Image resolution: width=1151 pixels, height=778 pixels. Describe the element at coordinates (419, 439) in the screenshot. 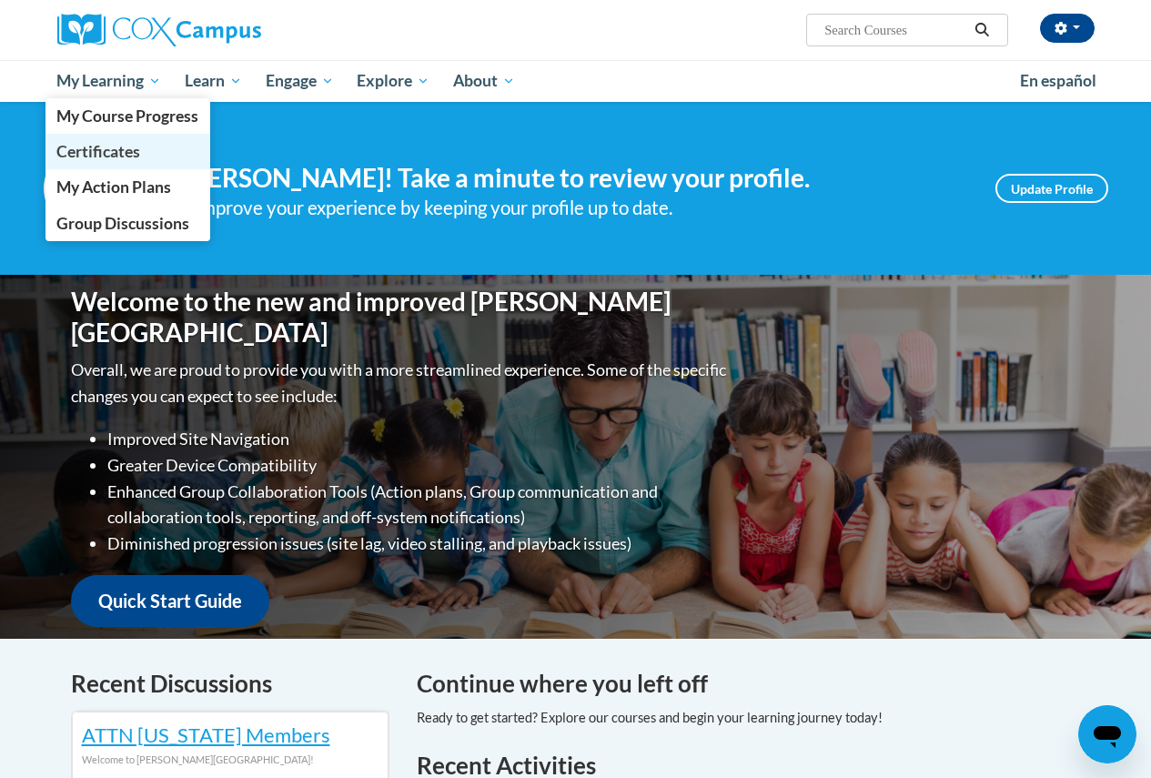

I see `li: Improved Site Navigation` at that location.